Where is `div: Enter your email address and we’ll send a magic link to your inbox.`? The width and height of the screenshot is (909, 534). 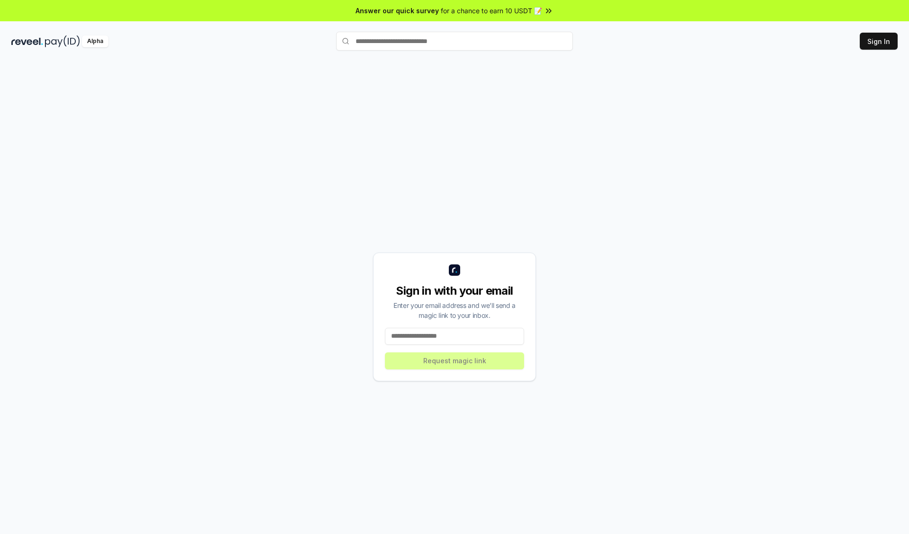 div: Enter your email address and we’ll send a magic link to your inbox. is located at coordinates (454, 310).